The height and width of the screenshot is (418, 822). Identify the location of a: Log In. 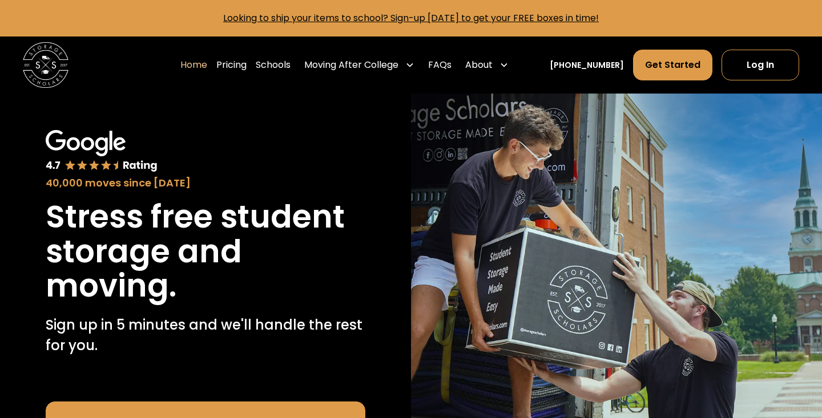
(760, 65).